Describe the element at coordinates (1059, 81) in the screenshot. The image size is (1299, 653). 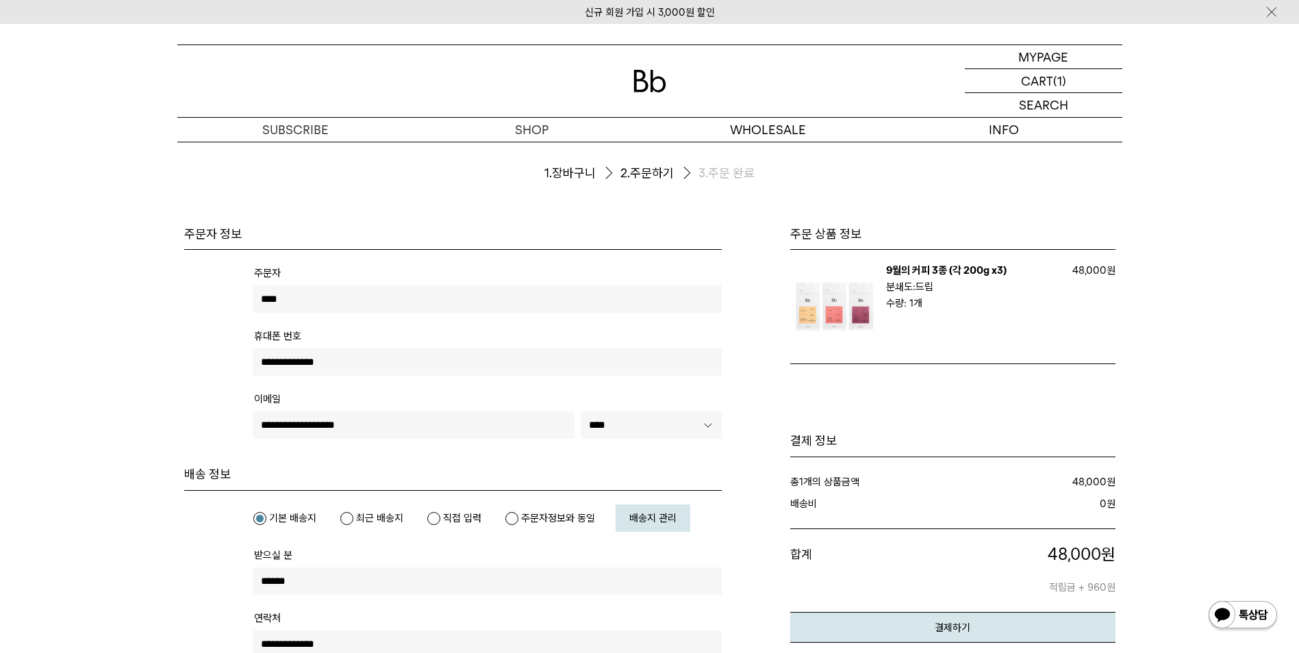
I see `p: (1)` at that location.